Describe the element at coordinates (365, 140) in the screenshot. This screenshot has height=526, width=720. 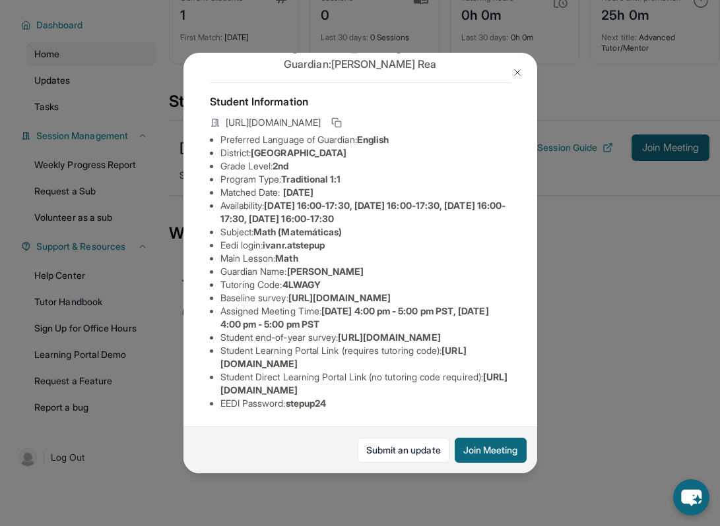
I see `li: Preferred Language of Guardian:` at that location.